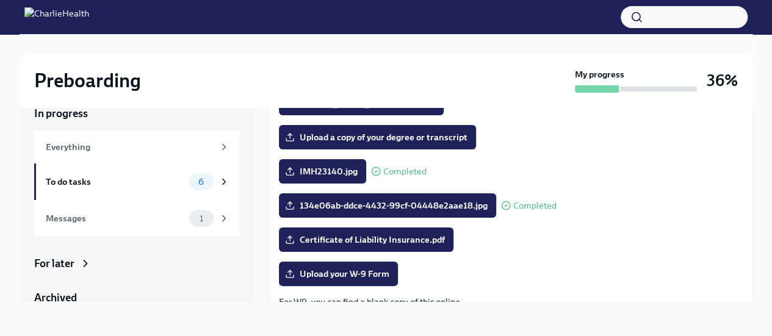 The width and height of the screenshot is (772, 336). Describe the element at coordinates (388, 206) in the screenshot. I see `span: 134e06ab-ddce-4432-99cf-04448e2aae18.jpg` at that location.